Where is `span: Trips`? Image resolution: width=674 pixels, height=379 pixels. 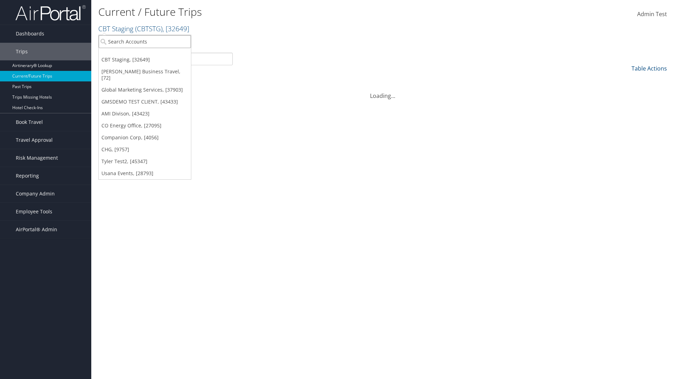
span: Trips is located at coordinates (22, 52).